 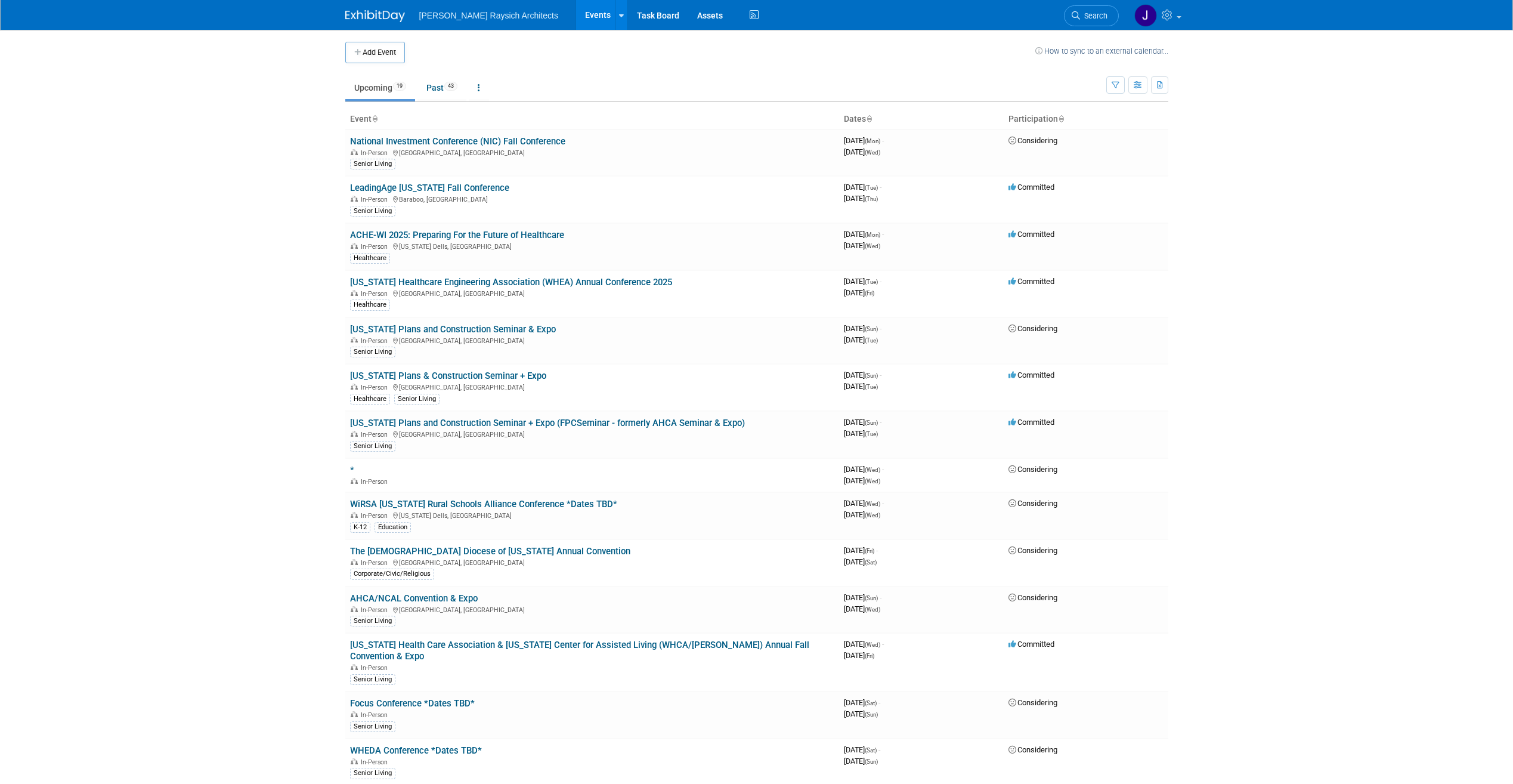 I want to click on span: (Mon), so click(x=873, y=141).